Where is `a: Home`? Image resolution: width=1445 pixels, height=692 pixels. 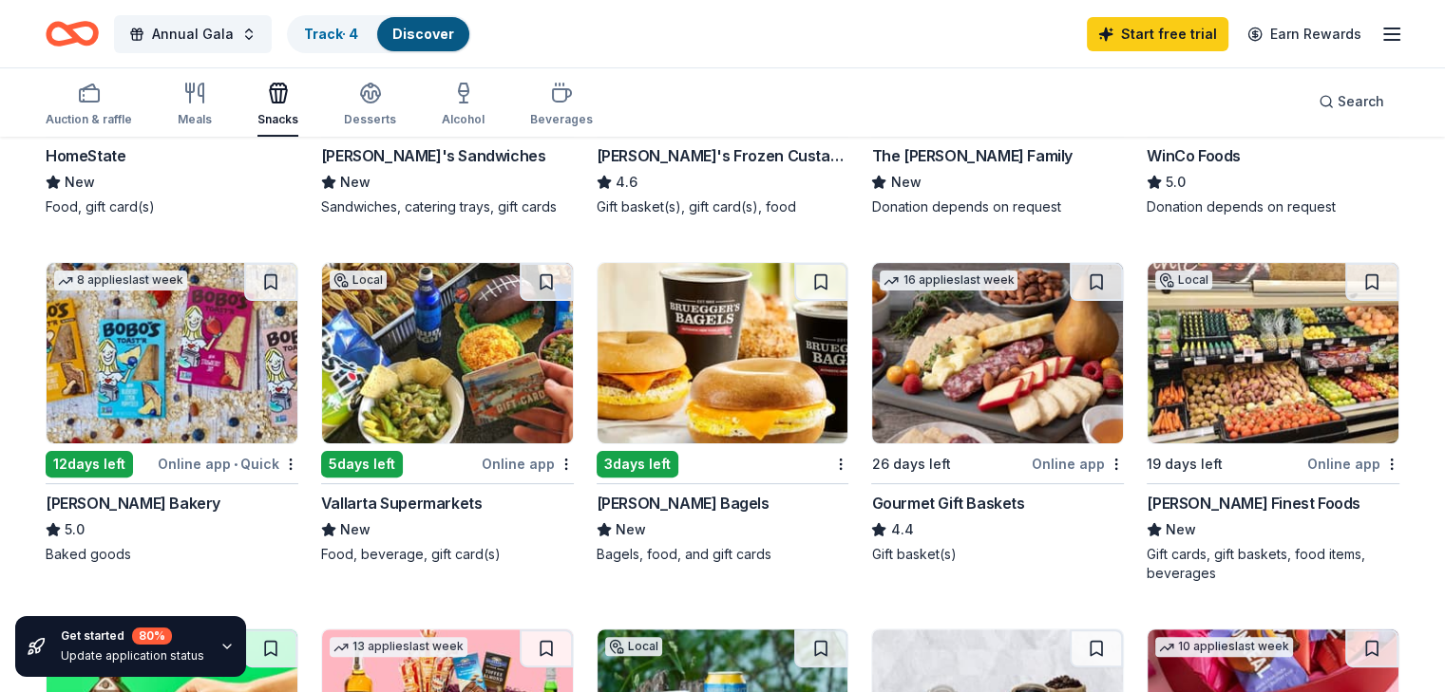
a: Home is located at coordinates (72, 33).